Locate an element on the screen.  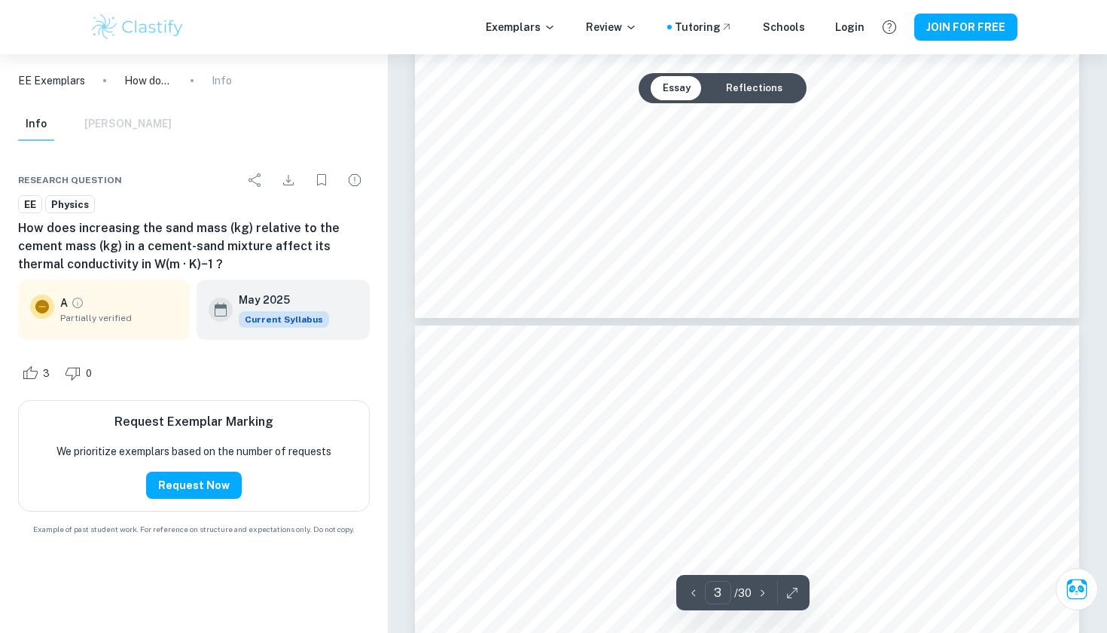
p: Info is located at coordinates (221, 81).